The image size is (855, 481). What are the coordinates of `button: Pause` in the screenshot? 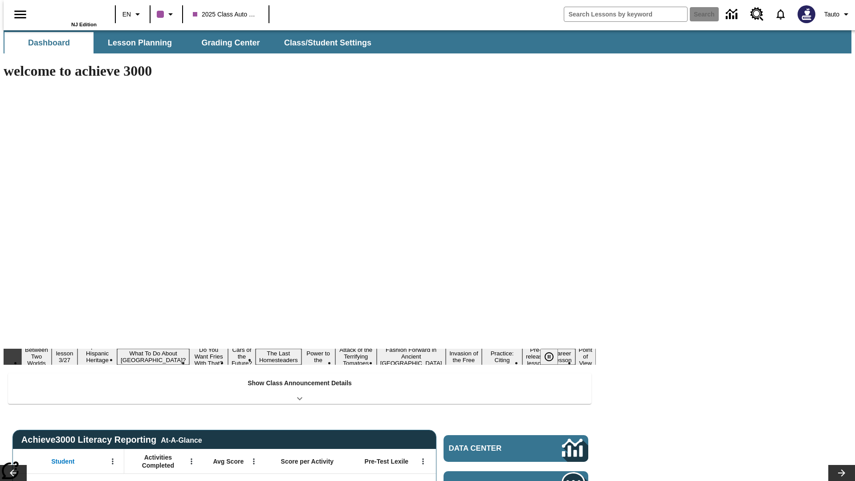 It's located at (549, 357).